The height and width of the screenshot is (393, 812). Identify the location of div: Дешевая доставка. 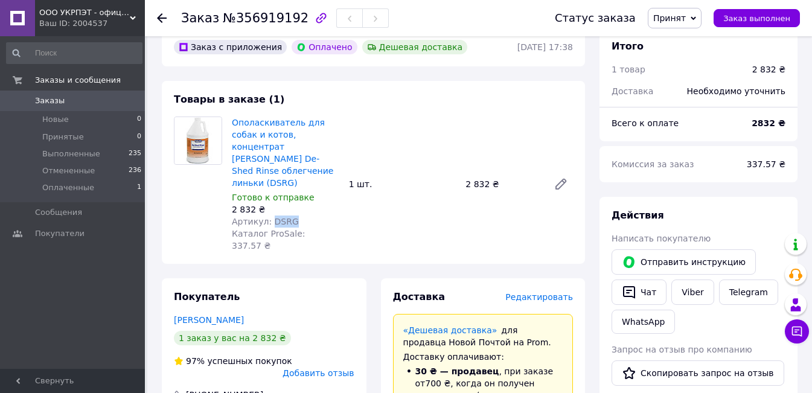
(415, 47).